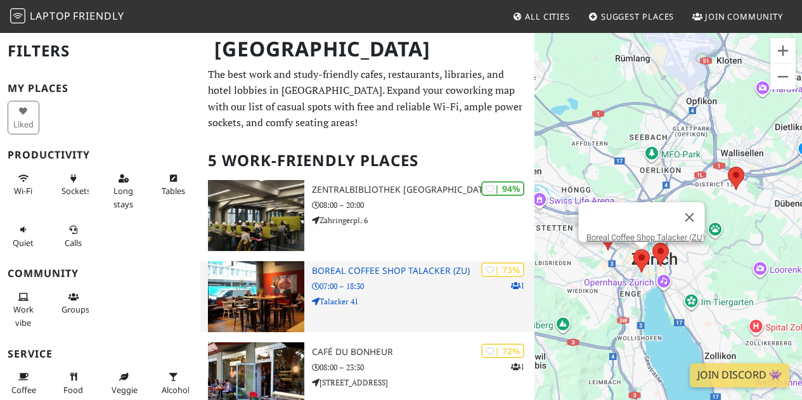 This screenshot has width=802, height=400. Describe the element at coordinates (547, 16) in the screenshot. I see `span: All Cities` at that location.